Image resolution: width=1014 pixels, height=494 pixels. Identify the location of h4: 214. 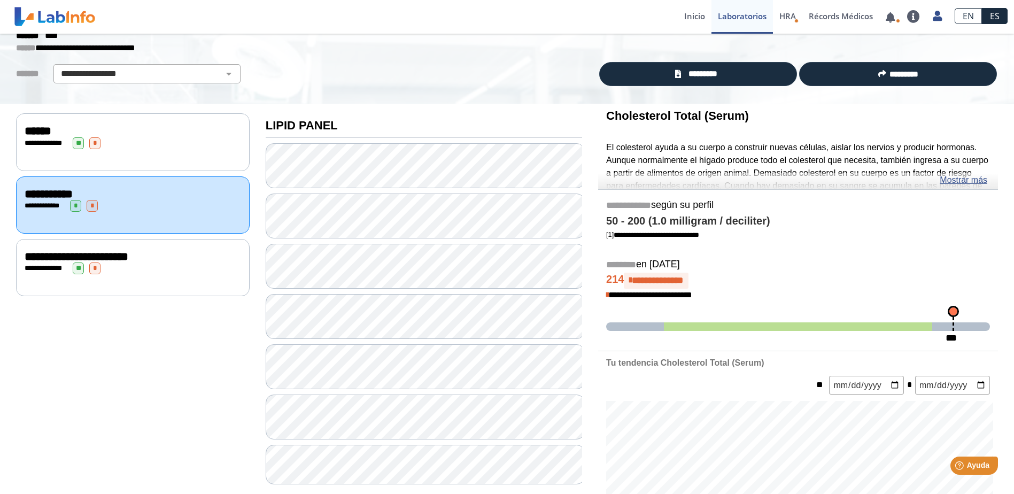
(798, 281).